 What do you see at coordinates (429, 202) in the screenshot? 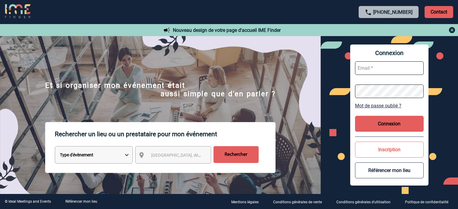
I see `a: Politique de confidentialité` at bounding box center [429, 202].